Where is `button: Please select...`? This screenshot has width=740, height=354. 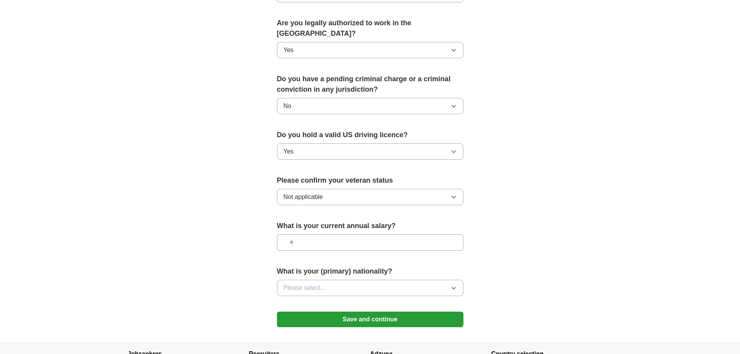 button: Please select... is located at coordinates (370, 288).